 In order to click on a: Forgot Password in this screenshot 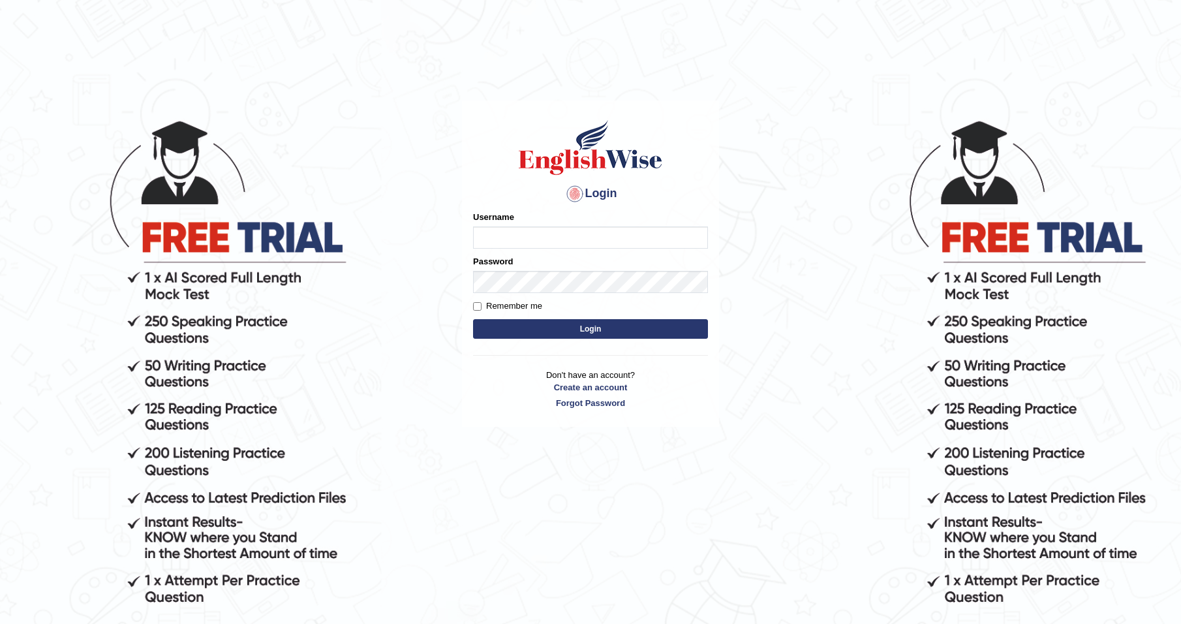, I will do `click(591, 403)`.